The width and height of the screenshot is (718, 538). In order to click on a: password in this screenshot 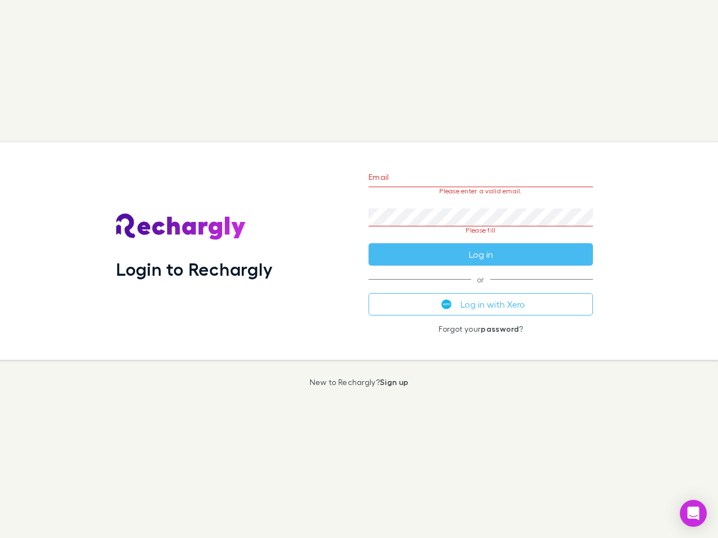, I will do `click(500, 329)`.